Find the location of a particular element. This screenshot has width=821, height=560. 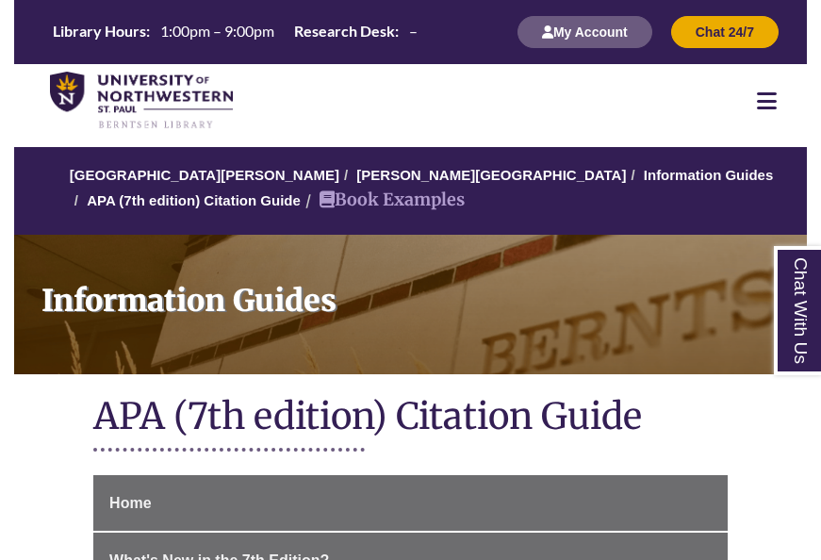

a: Chat 24/7 is located at coordinates (725, 31).